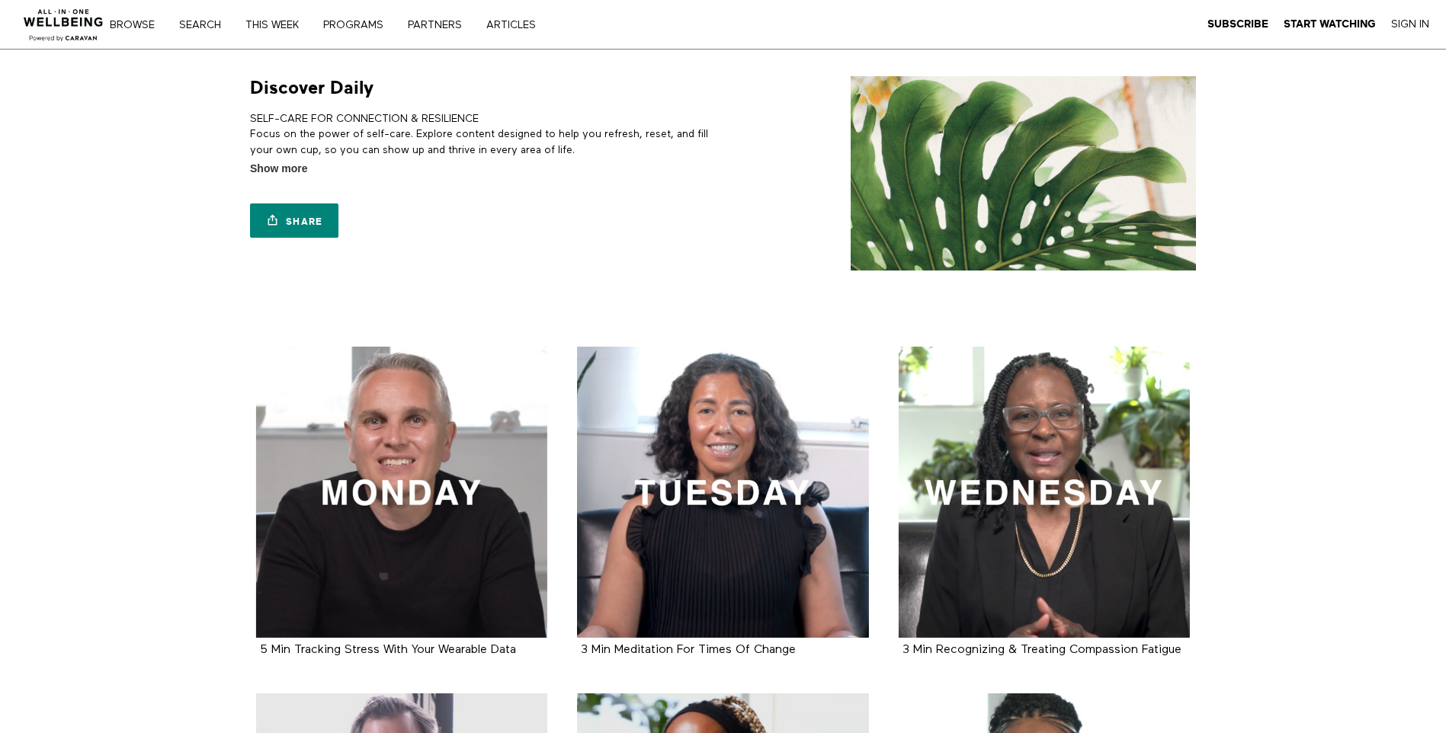  Describe the element at coordinates (1330, 24) in the screenshot. I see `strong: Start Watching` at that location.